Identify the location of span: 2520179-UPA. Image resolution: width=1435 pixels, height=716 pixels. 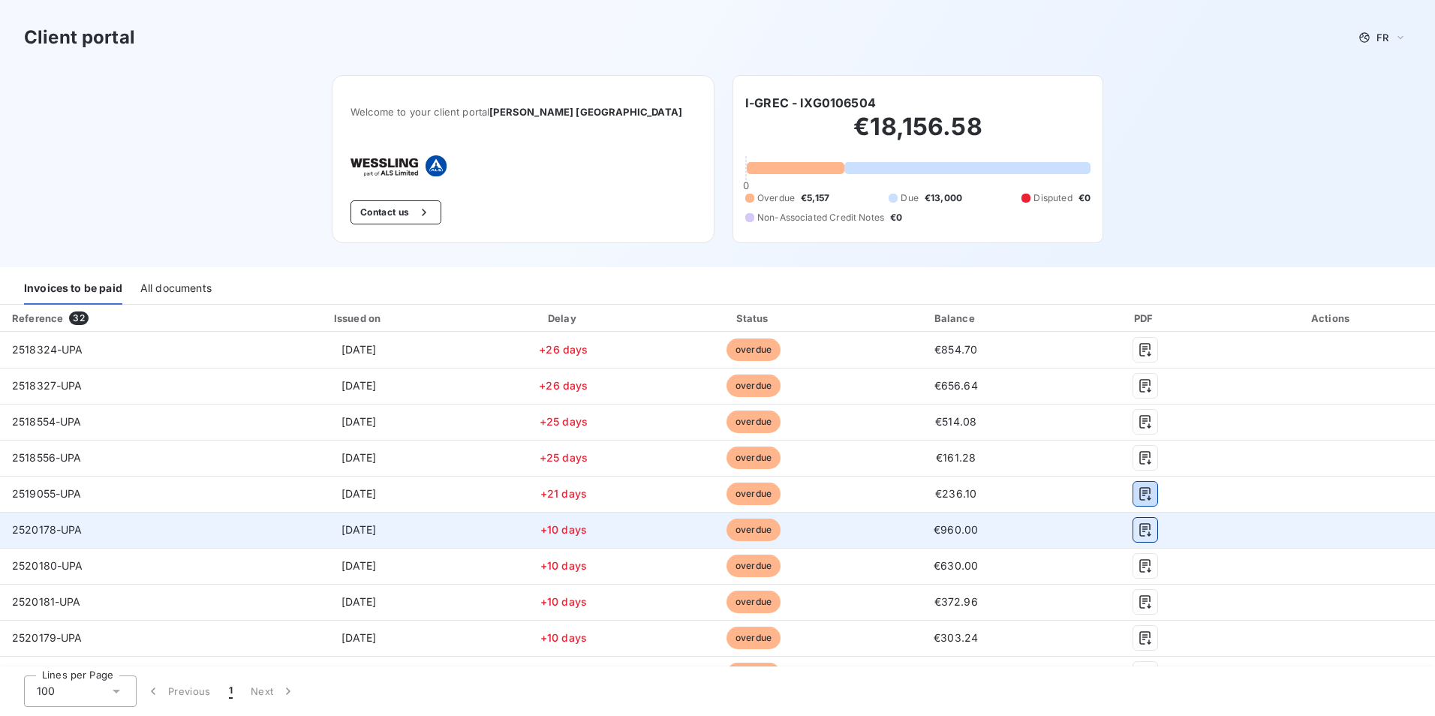
(47, 637).